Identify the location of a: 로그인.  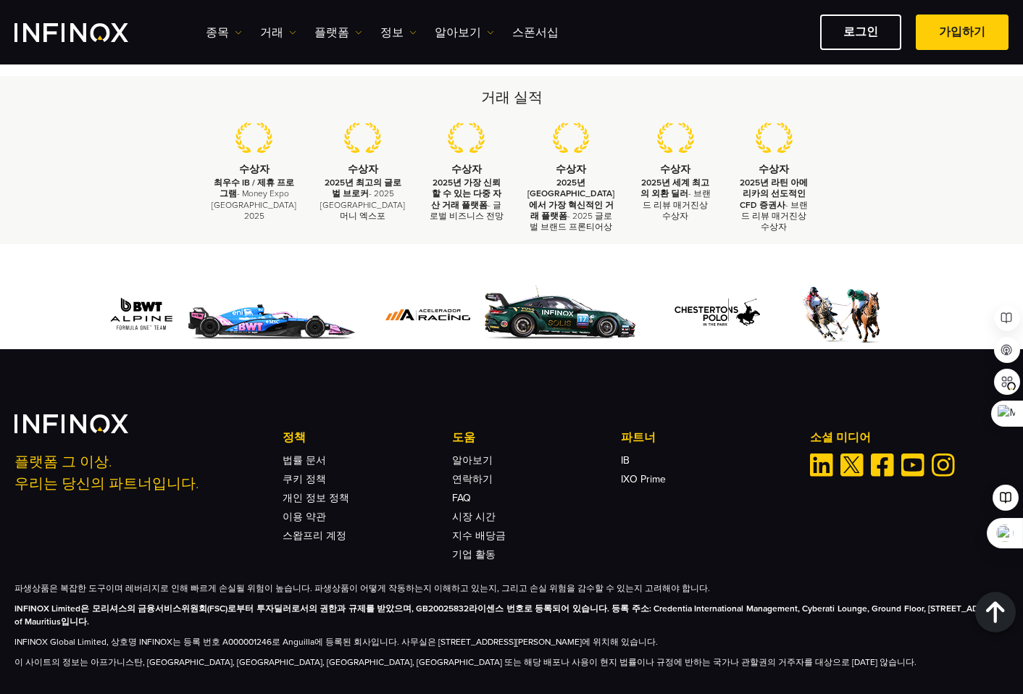
(861, 32).